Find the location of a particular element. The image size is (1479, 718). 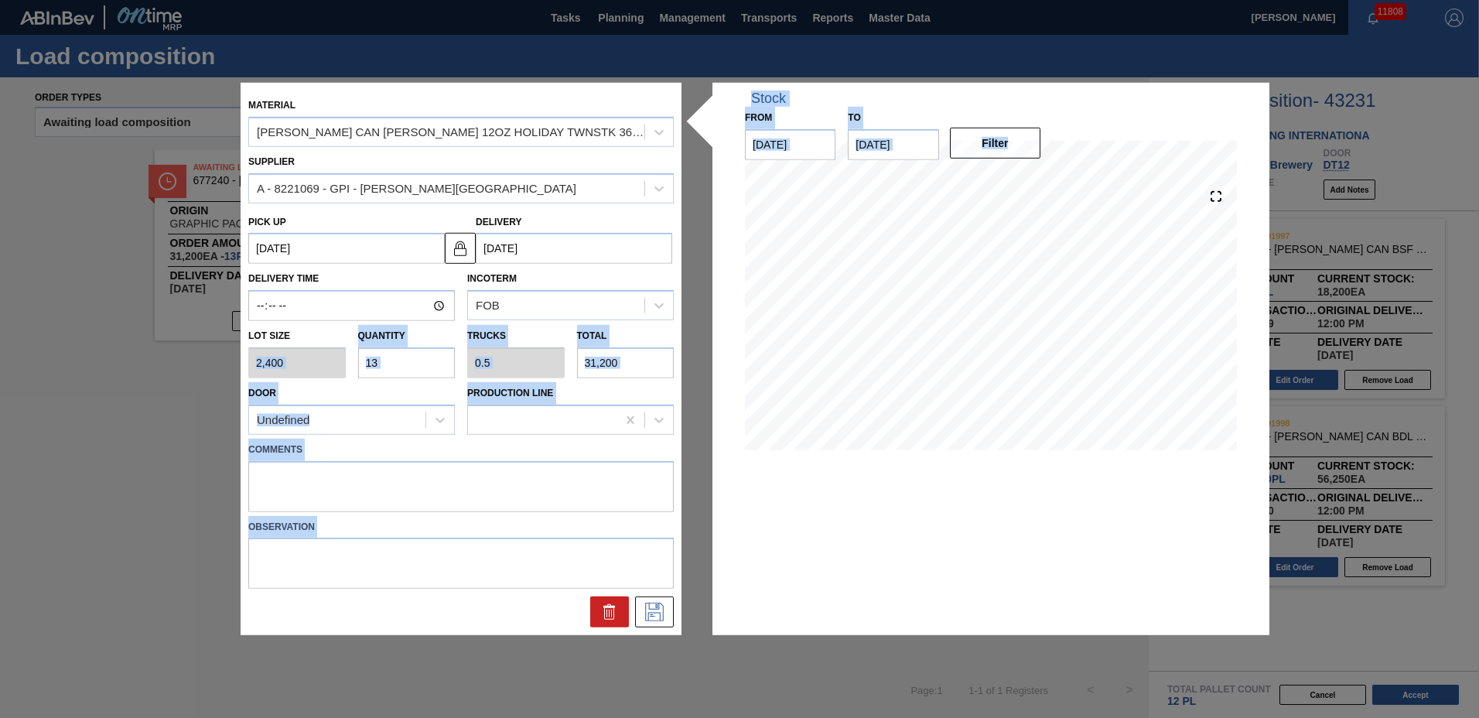

label: Trucks is located at coordinates (487, 336).